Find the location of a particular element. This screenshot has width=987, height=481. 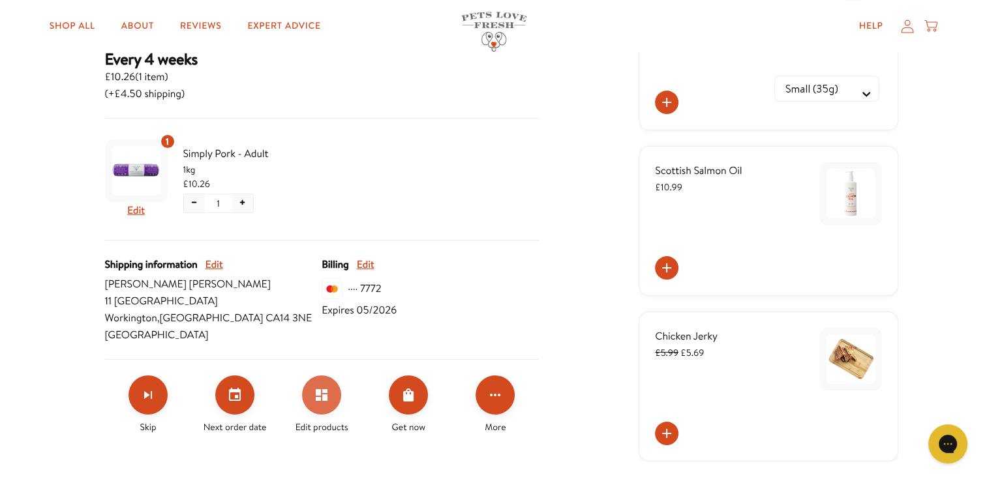

img: Chicken Jerky is located at coordinates (851, 359).